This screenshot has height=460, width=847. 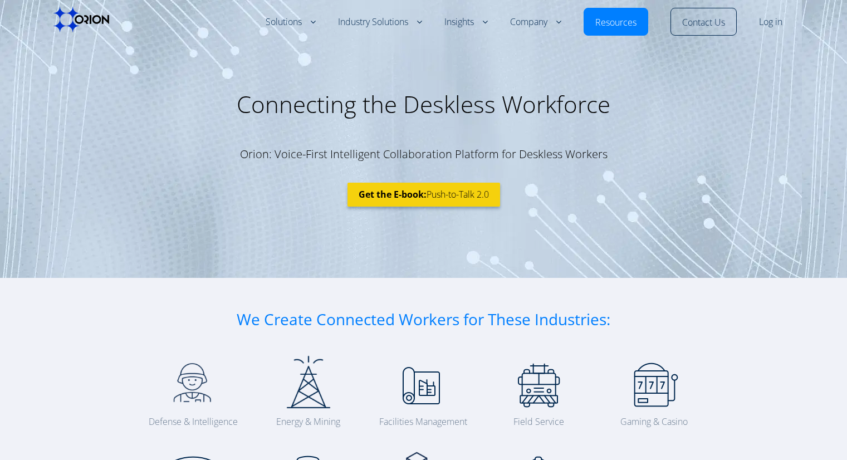 What do you see at coordinates (424, 319) in the screenshot?
I see `h3: We Create Connected Workers for These Industries:` at bounding box center [424, 319].